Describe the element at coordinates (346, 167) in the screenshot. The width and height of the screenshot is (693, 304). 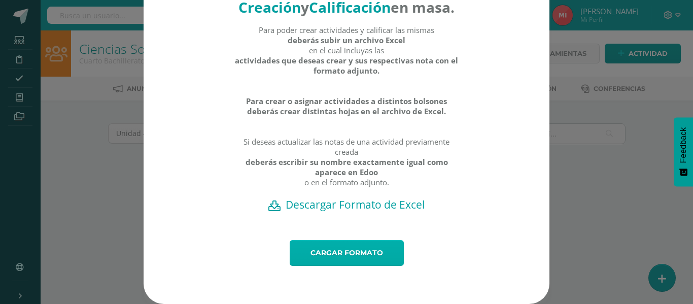
I see `strong: deberás escribir su nombre exactamente igual como aparece en Edoo` at that location.